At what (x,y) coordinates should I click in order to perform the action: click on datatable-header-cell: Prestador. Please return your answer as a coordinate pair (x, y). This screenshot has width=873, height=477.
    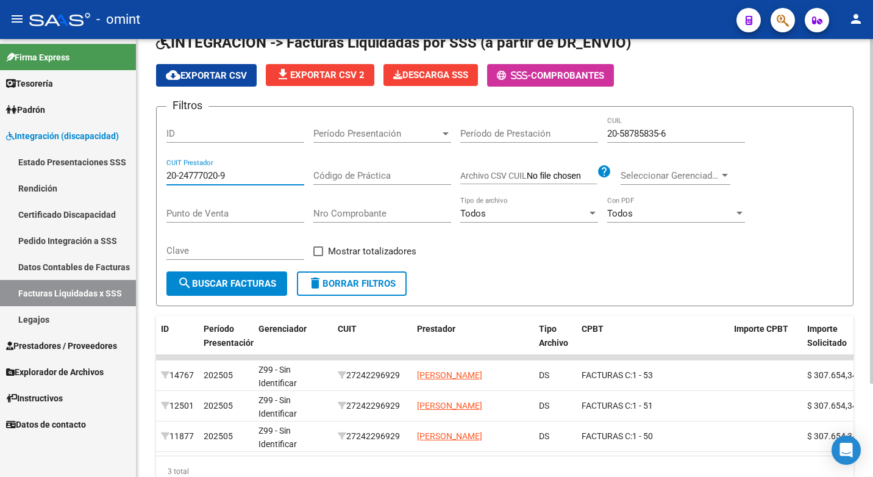
    Looking at the image, I should click on (473, 343).